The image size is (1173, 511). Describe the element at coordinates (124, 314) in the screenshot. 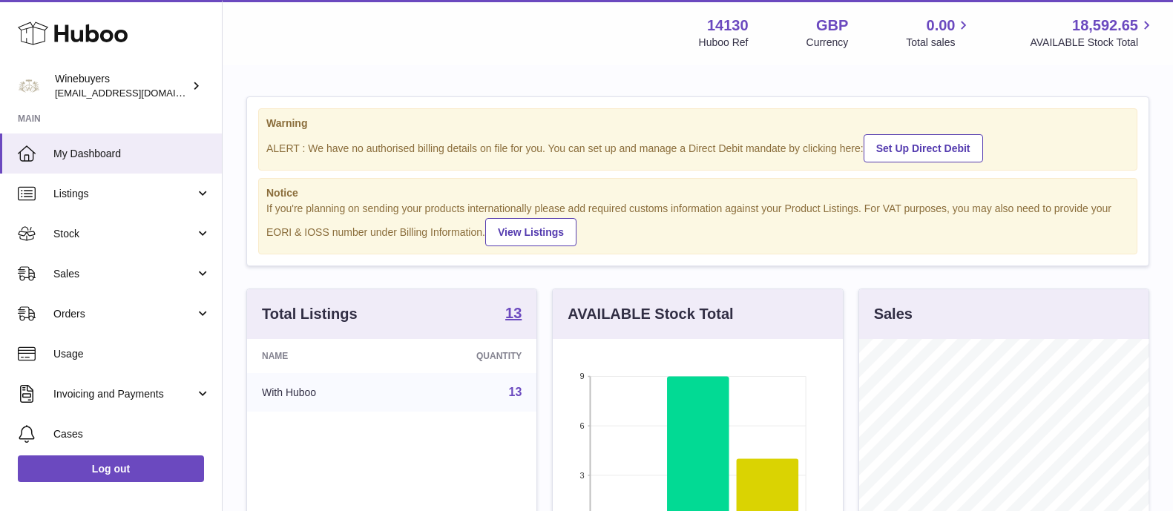

I see `span: Orders` at that location.